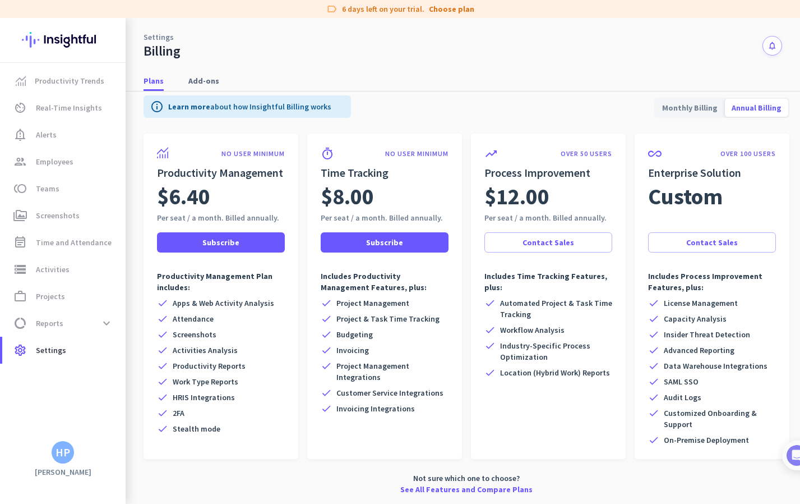 This screenshot has height=504, width=800. Describe the element at coordinates (223, 303) in the screenshot. I see `span: Apps & Web Activity Analysis` at that location.